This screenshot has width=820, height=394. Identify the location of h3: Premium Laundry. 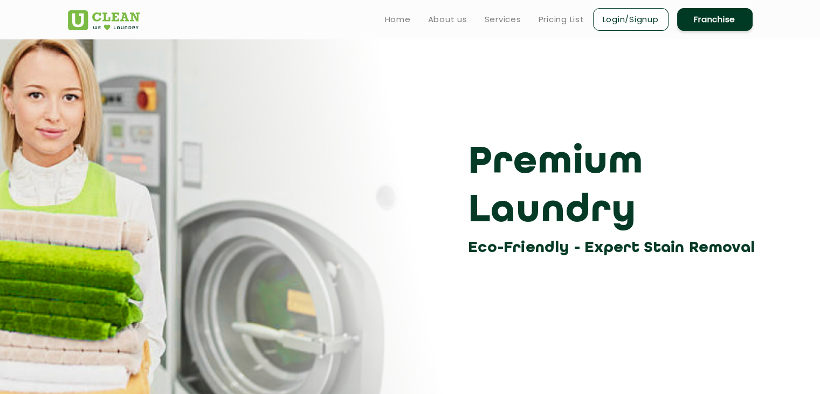
(614, 187).